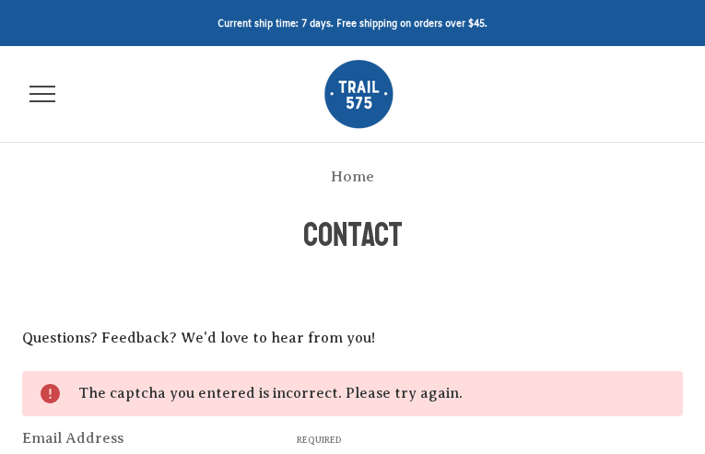 This screenshot has width=705, height=454. I want to click on a: Toggle menu, so click(42, 95).